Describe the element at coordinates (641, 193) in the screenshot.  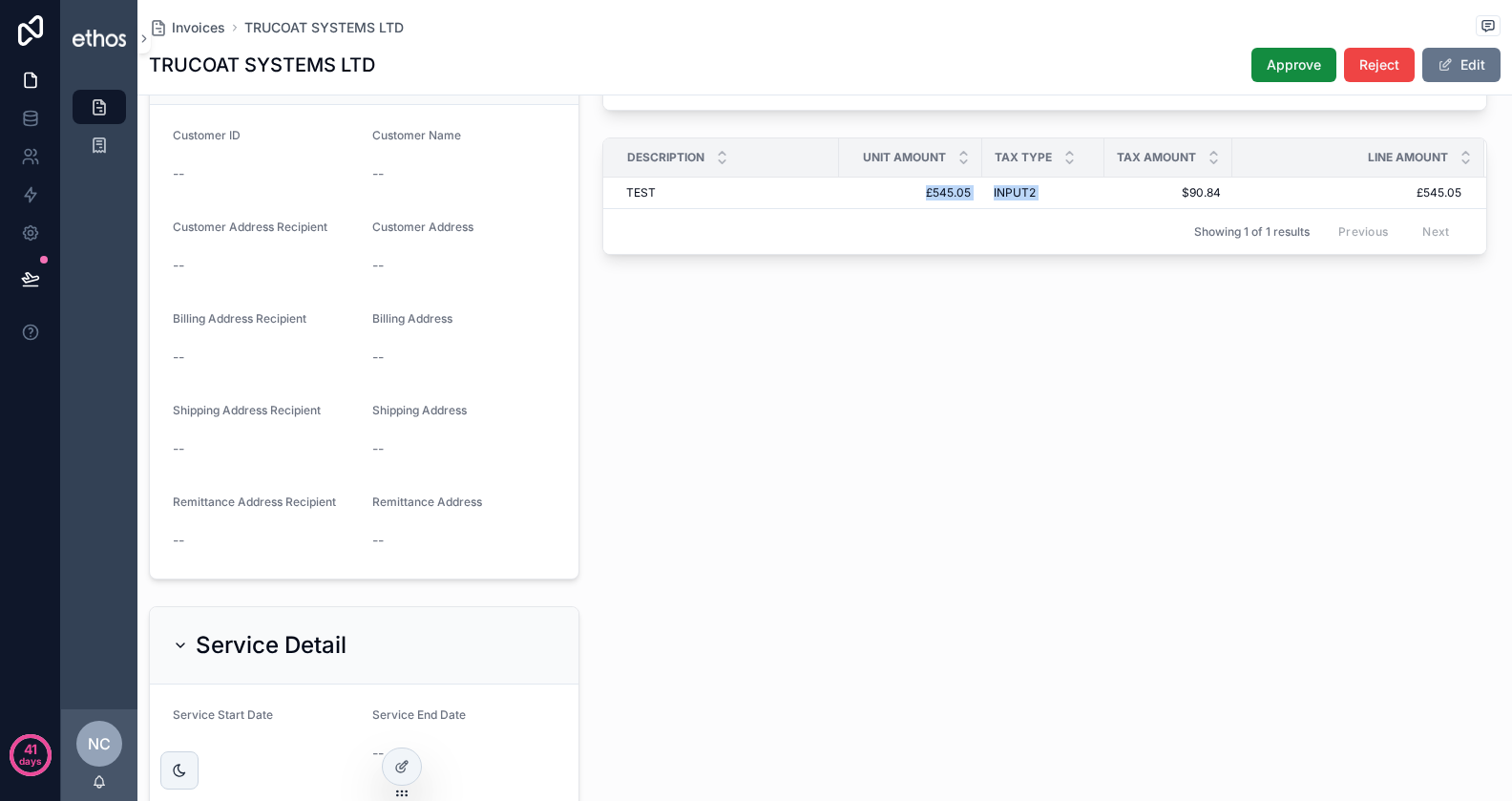
I see `span: TEST` at that location.